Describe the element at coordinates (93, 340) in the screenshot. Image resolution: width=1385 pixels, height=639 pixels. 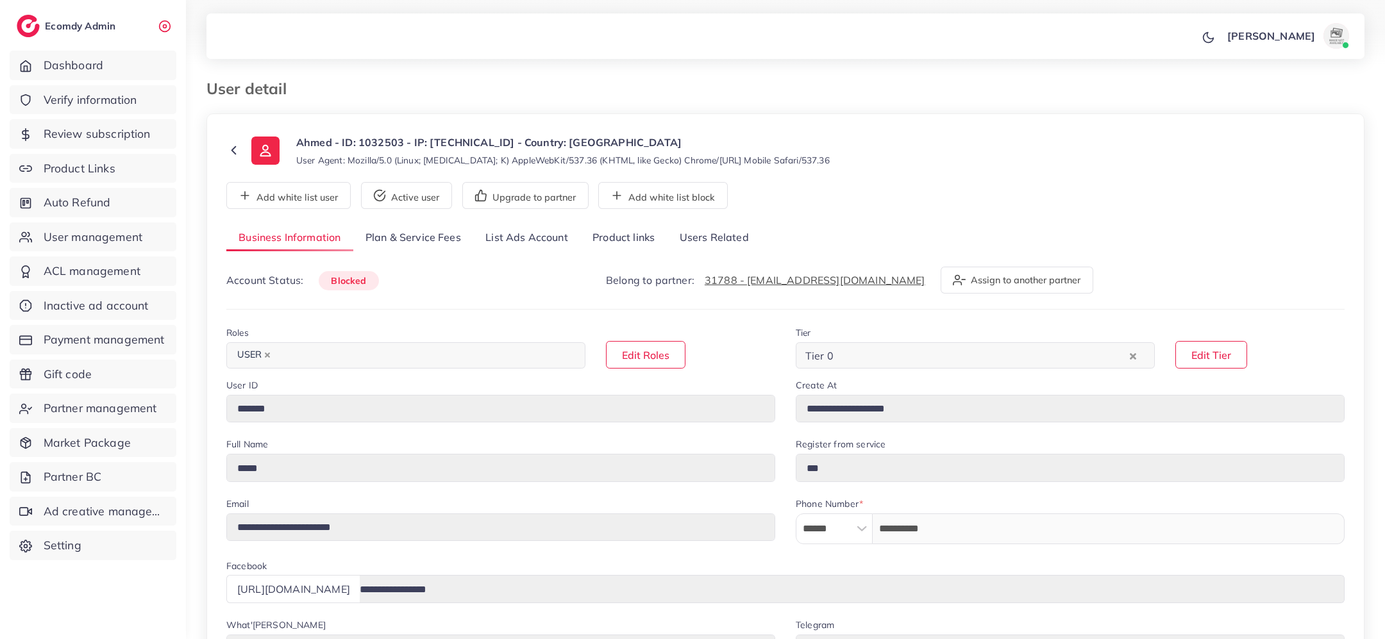
I see `a: Payment management` at that location.